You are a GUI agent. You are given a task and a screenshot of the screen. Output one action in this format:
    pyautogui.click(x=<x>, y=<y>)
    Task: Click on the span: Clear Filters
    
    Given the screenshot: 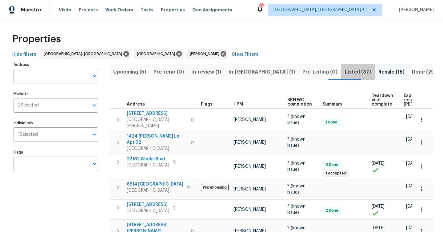 What is the action you would take?
    pyautogui.click(x=245, y=54)
    